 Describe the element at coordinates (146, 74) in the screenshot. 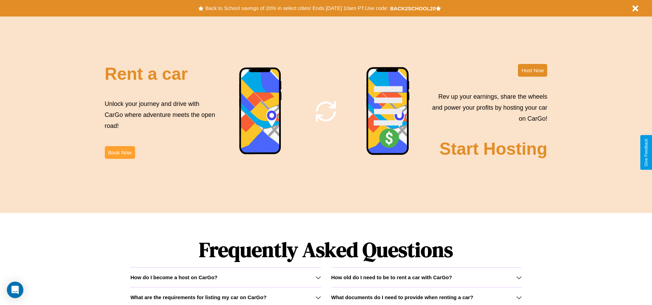

I see `h2: Rent a car` at that location.